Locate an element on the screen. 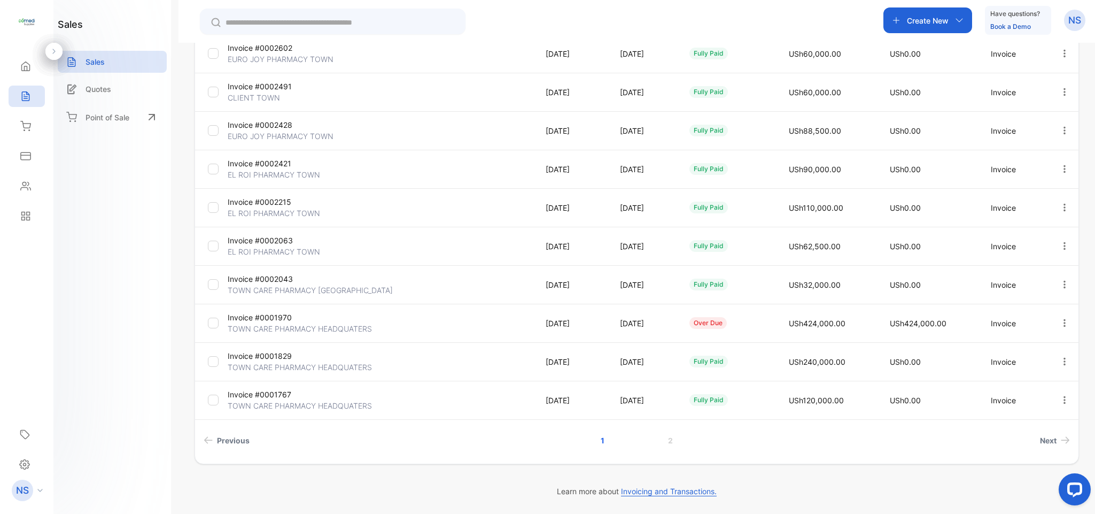  span: USh110,000.00 is located at coordinates (816, 207).